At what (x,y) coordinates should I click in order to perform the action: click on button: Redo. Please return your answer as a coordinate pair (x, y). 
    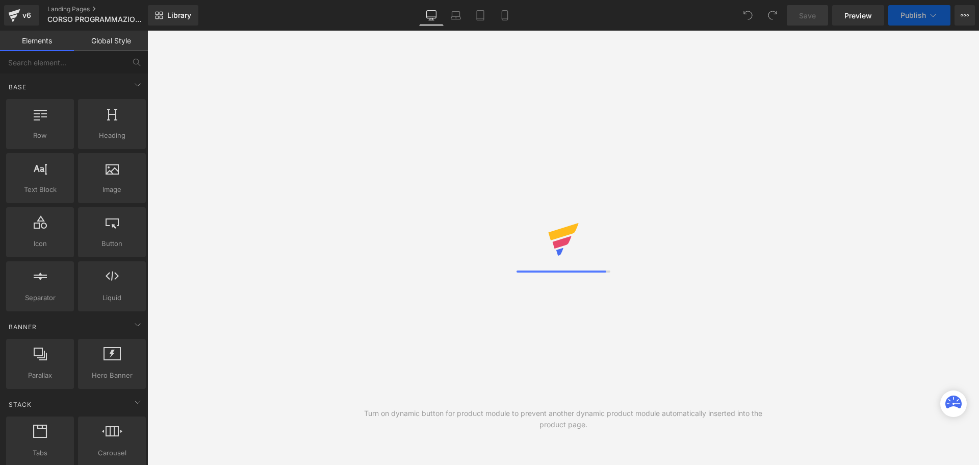
    Looking at the image, I should click on (773, 15).